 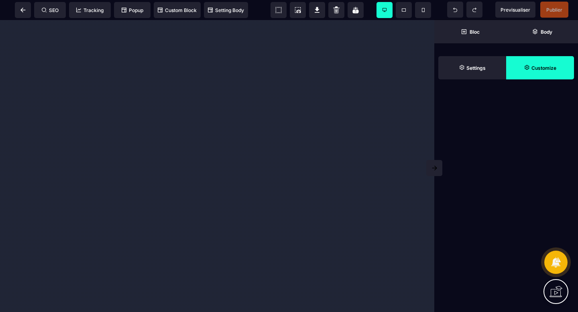 What do you see at coordinates (177, 10) in the screenshot?
I see `span: Custom Block` at bounding box center [177, 10].